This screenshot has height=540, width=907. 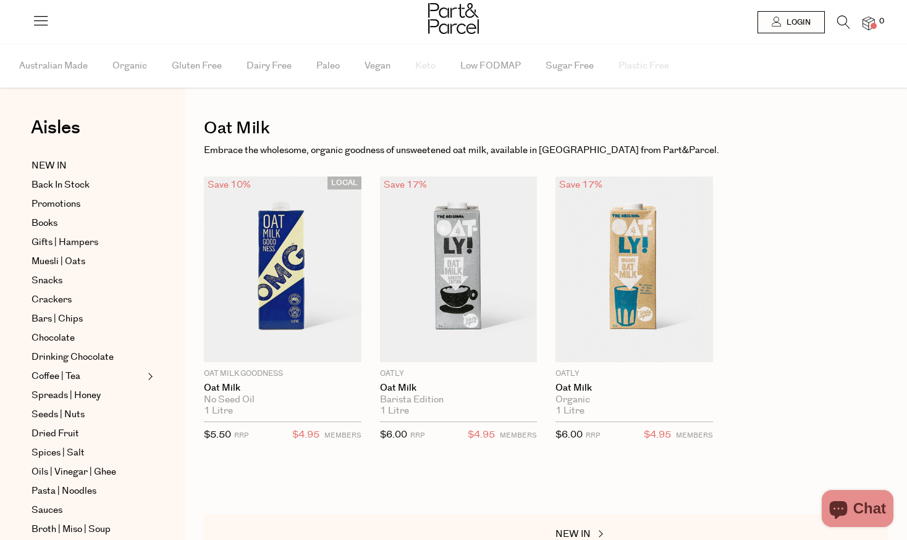 I want to click on p: Oat Milk Goodness, so click(x=282, y=374).